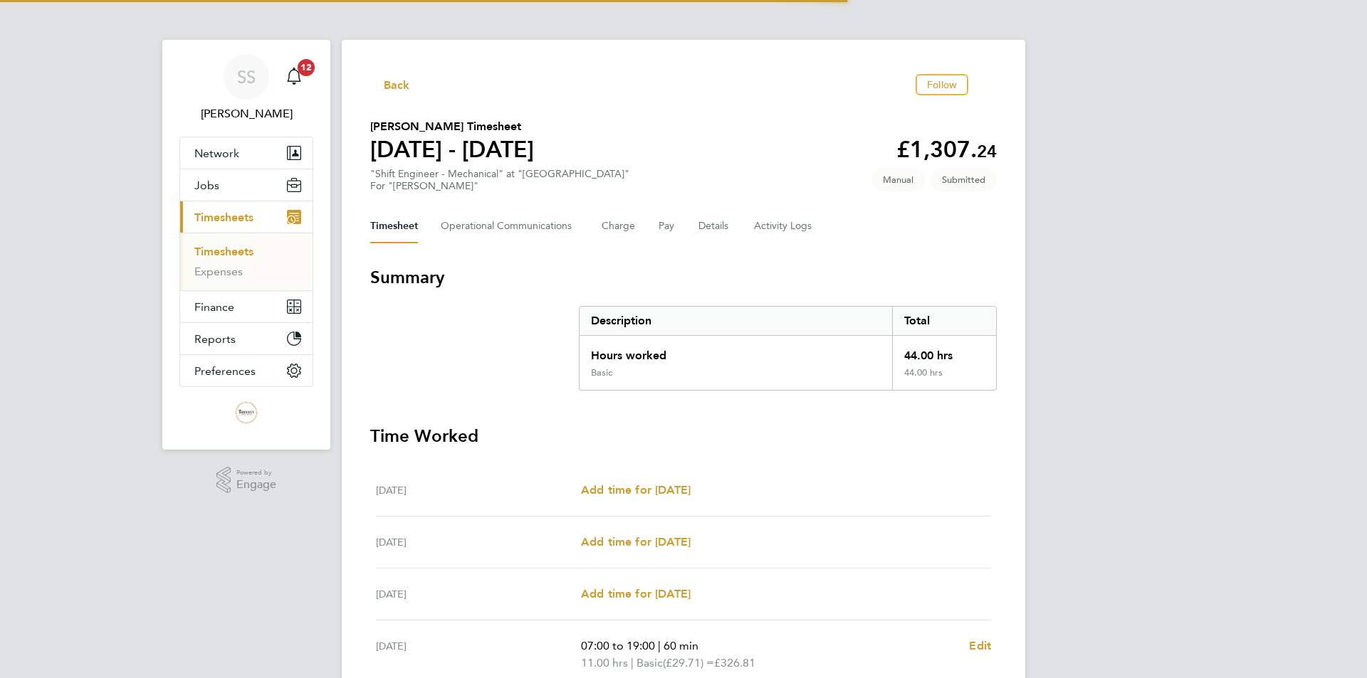 The width and height of the screenshot is (1367, 678). What do you see at coordinates (898, 179) in the screenshot?
I see `span: This timesheet was manually created.` at bounding box center [898, 179].